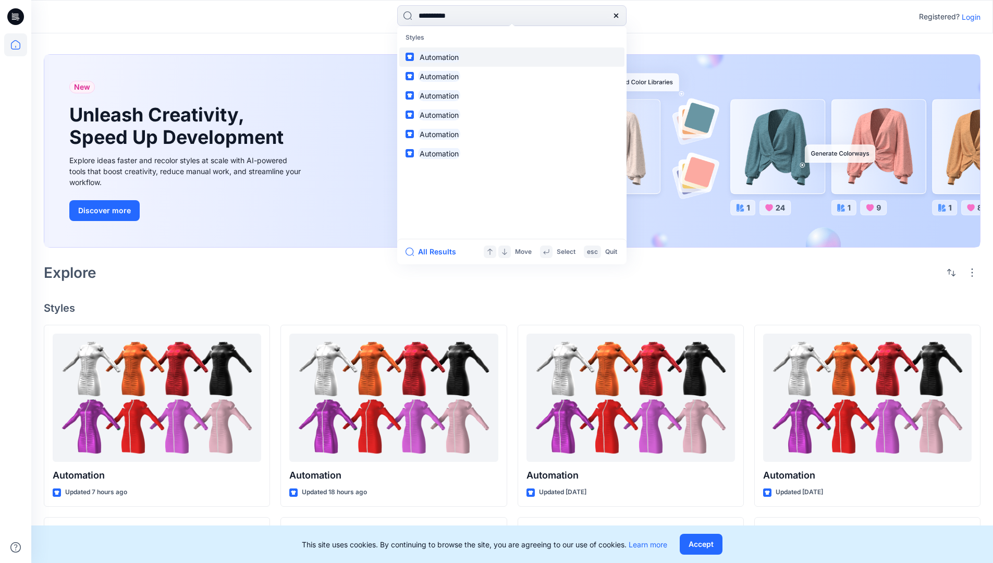  Describe the element at coordinates (104, 210) in the screenshot. I see `button: Discover more` at that location.